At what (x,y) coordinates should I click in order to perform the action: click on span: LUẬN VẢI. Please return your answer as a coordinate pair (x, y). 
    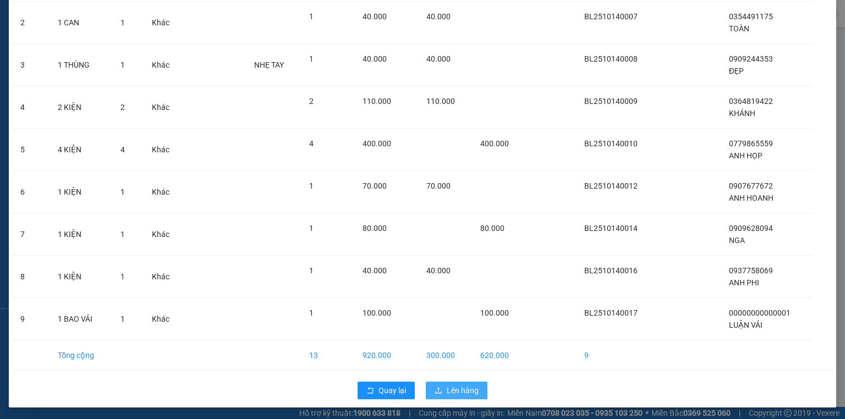
    Looking at the image, I should click on (746, 325).